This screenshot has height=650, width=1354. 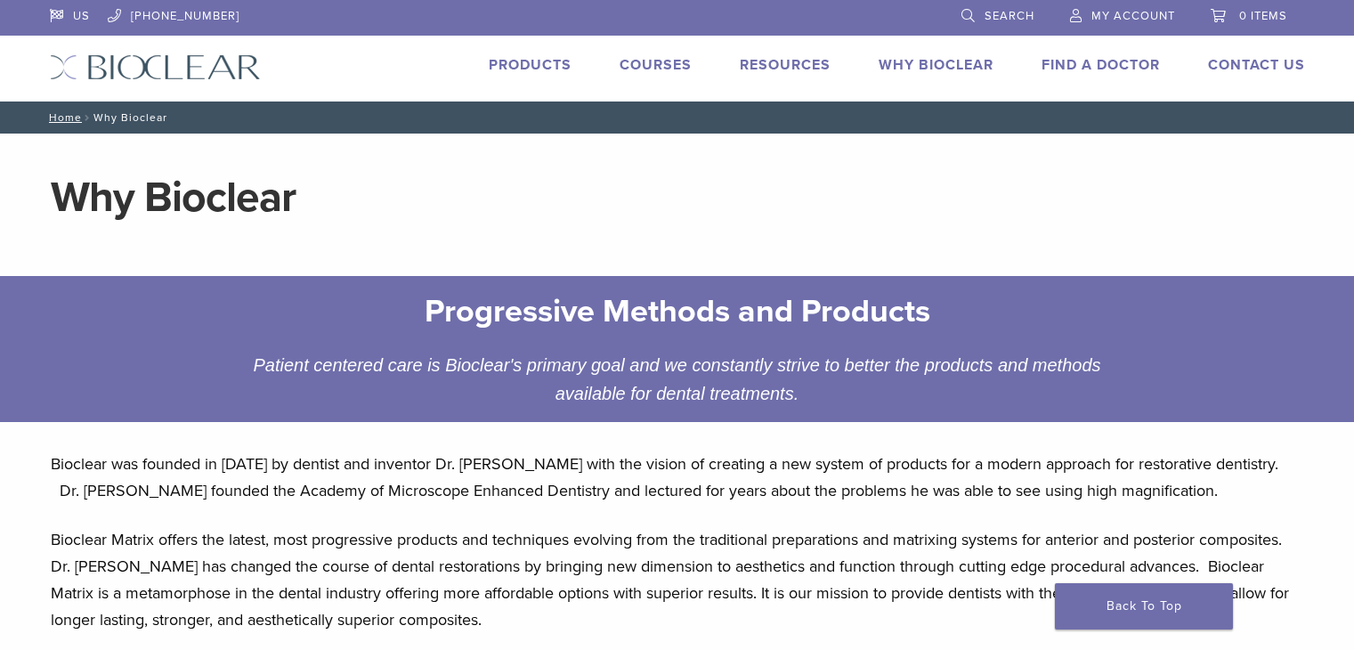 I want to click on span: Search, so click(x=1009, y=16).